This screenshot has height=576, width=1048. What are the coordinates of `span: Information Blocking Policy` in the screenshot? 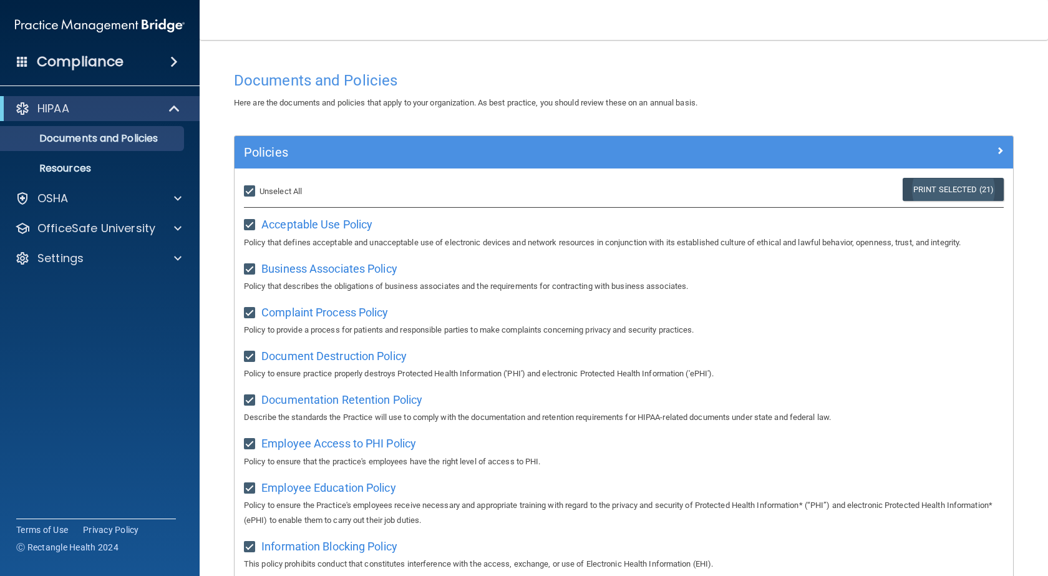 It's located at (329, 546).